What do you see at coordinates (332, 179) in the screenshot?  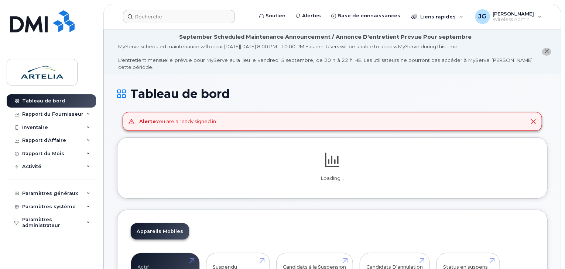 I see `p: Loading...` at bounding box center [332, 179].